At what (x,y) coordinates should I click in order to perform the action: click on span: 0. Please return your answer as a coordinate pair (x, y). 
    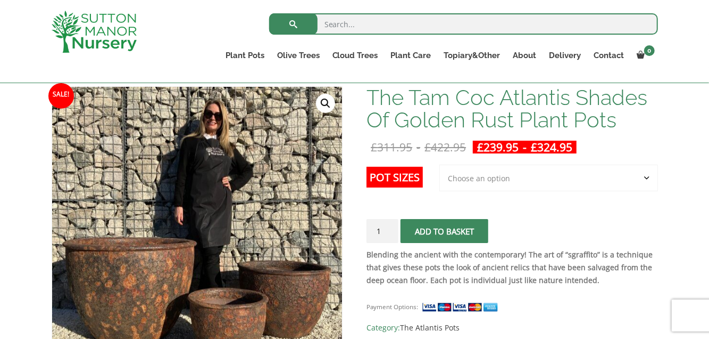
    Looking at the image, I should click on (650, 51).